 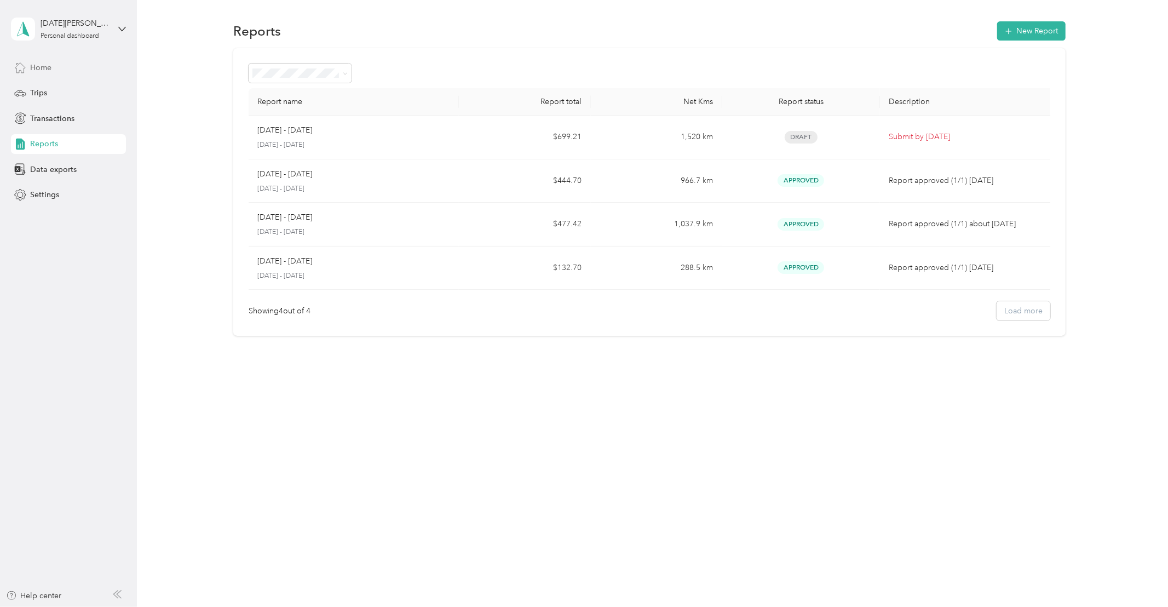 What do you see at coordinates (525, 181) in the screenshot?
I see `td: $444.70` at bounding box center [525, 181].